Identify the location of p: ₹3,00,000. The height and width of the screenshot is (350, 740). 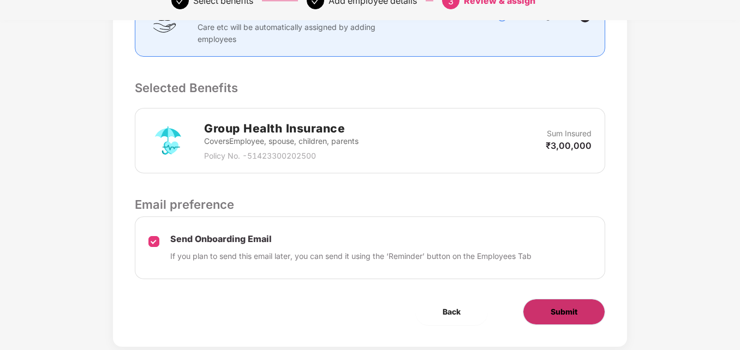
(569, 146).